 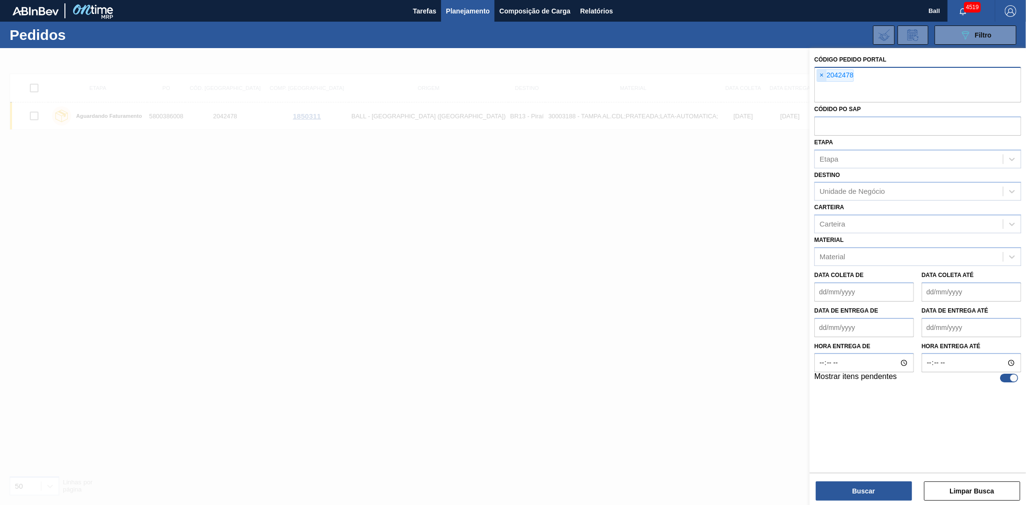 I want to click on label: Data de Entrega de, so click(x=846, y=311).